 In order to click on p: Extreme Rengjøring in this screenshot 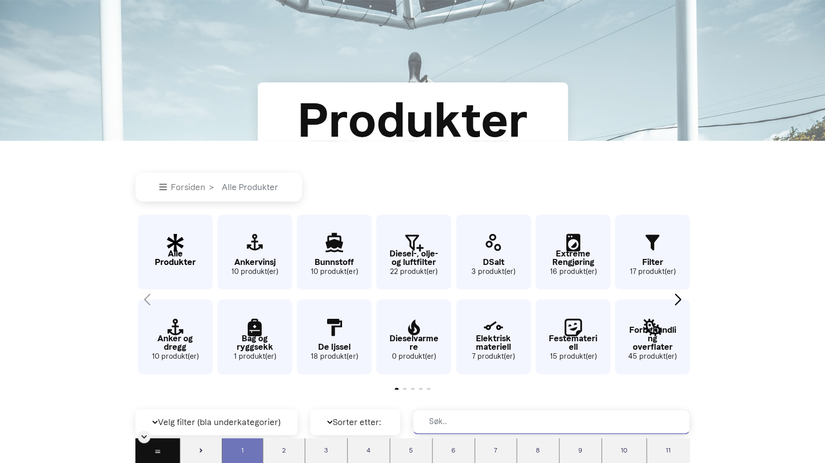, I will do `click(573, 258)`.